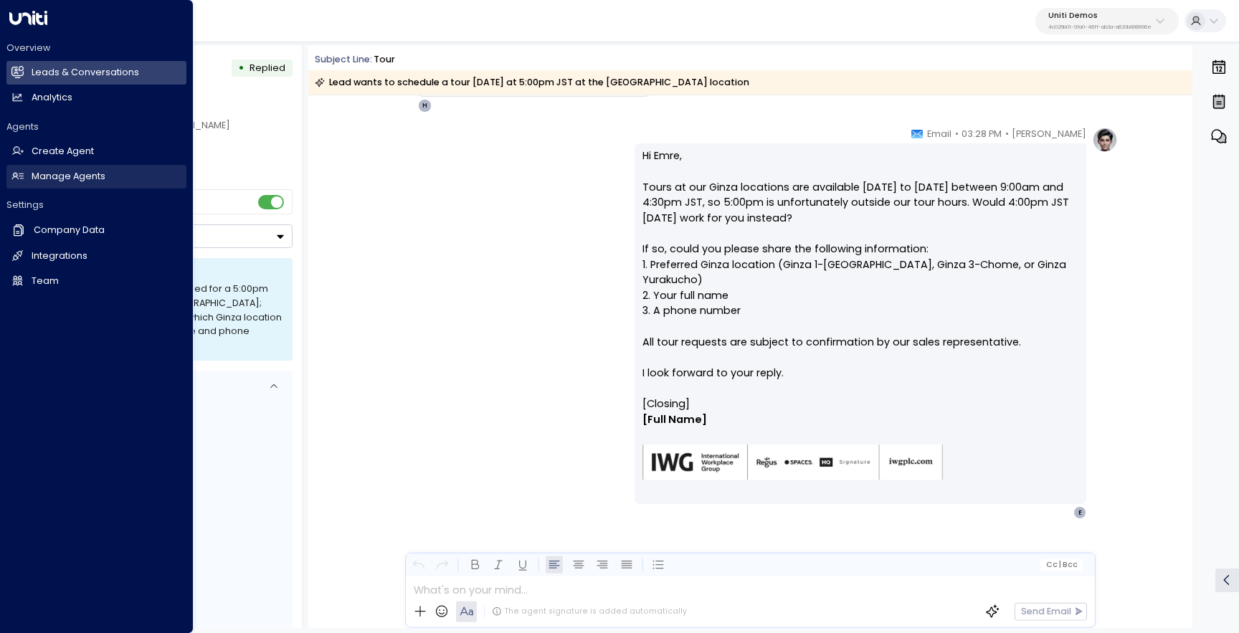  I want to click on div: Signature, so click(860, 447).